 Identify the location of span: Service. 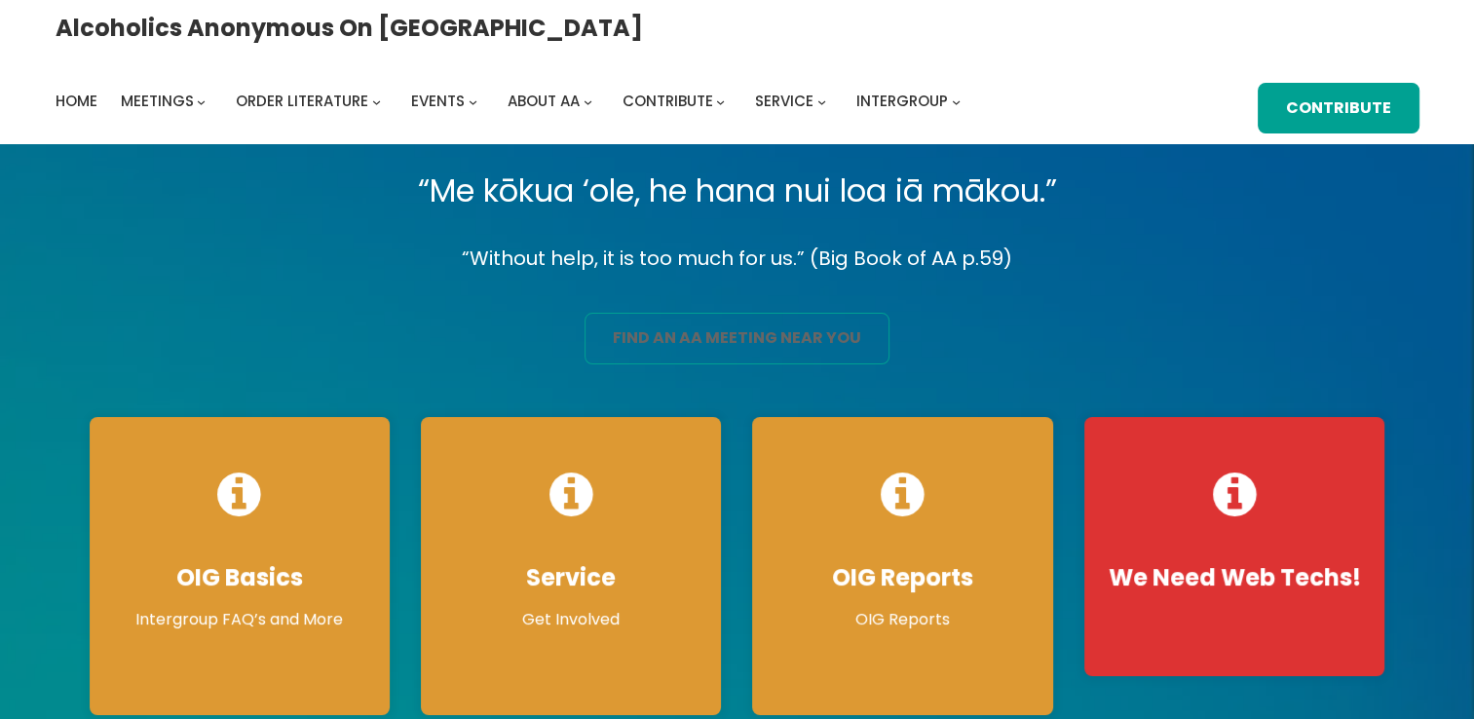
(784, 100).